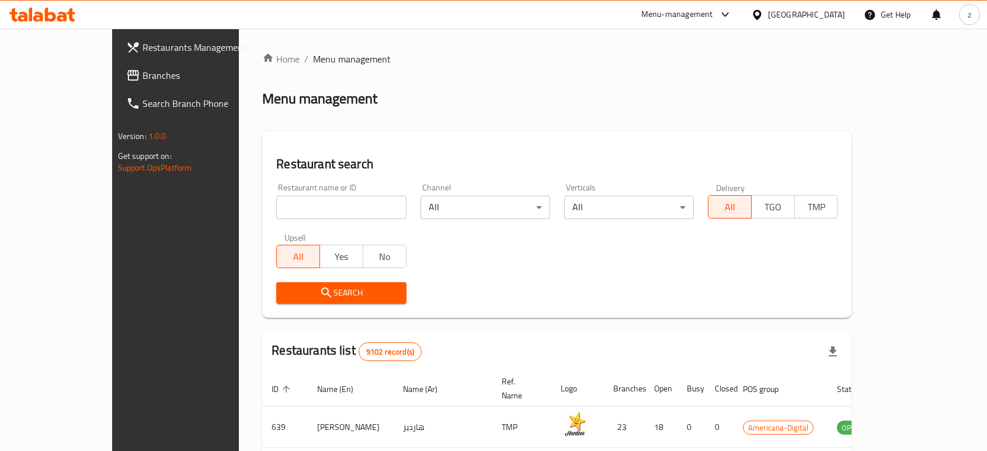  I want to click on td: TMP, so click(521, 427).